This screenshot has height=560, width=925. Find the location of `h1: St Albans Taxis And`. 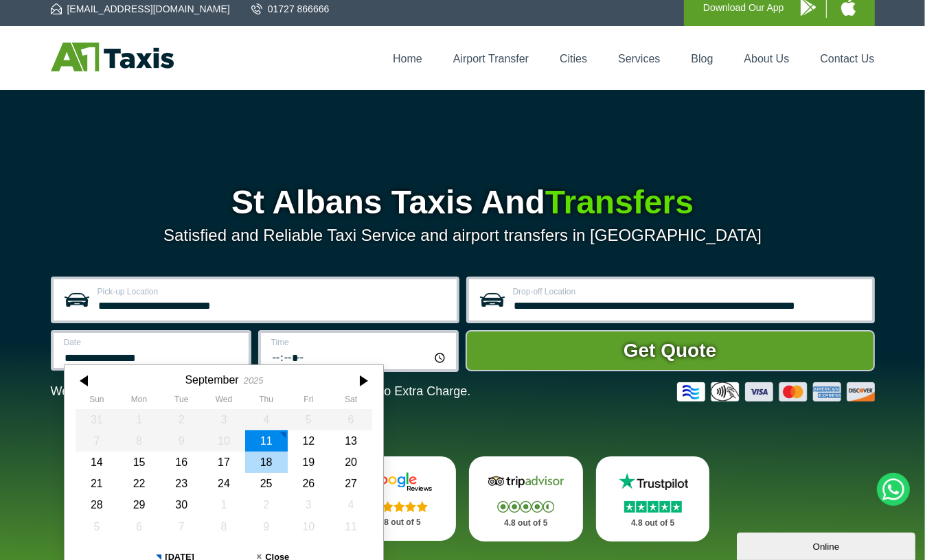

h1: St Albans Taxis And is located at coordinates (463, 203).